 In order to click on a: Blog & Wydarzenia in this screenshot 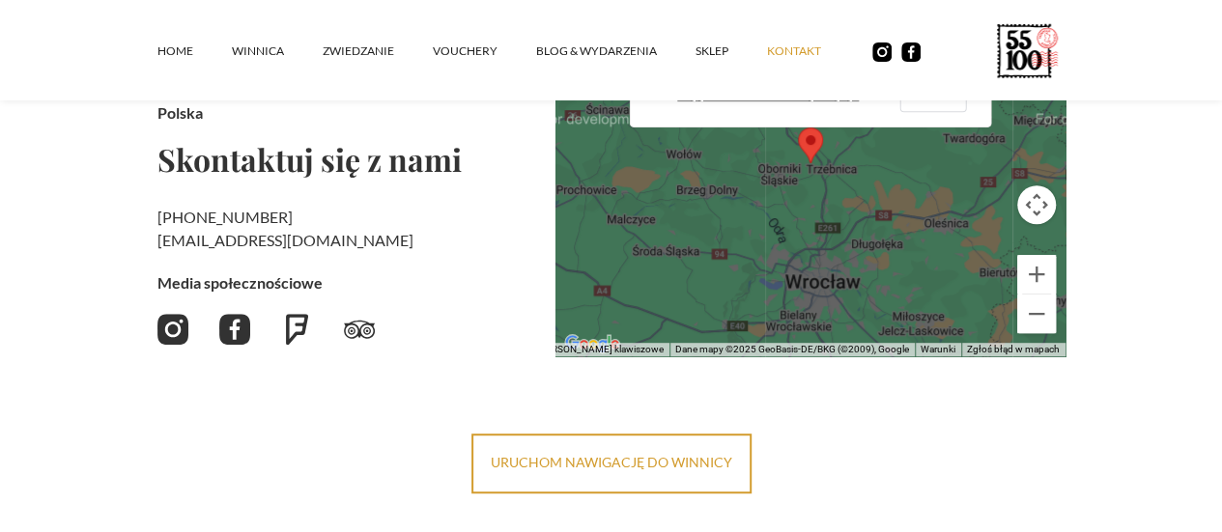, I will do `click(615, 51)`.